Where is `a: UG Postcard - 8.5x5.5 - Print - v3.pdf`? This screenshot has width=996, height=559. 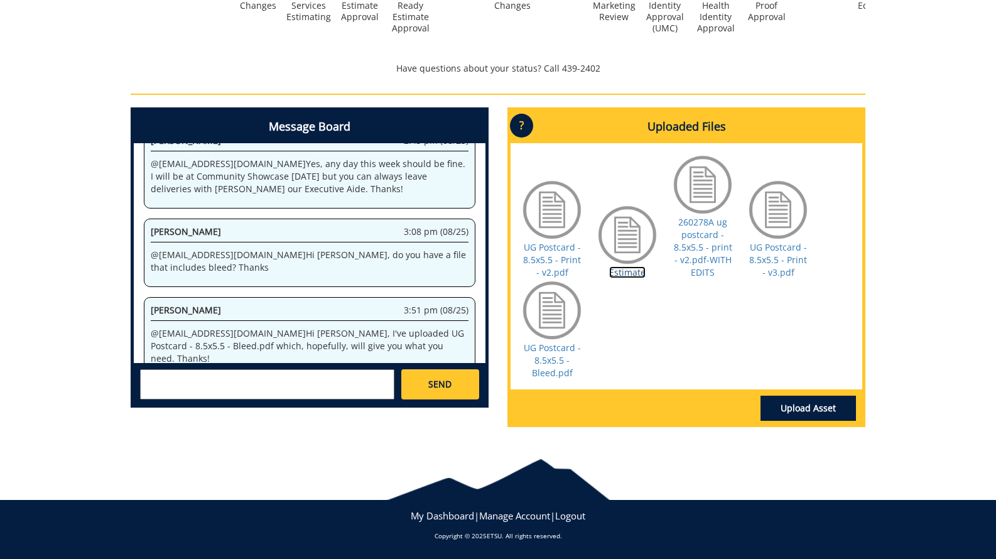 a: UG Postcard - 8.5x5.5 - Print - v3.pdf is located at coordinates (778, 259).